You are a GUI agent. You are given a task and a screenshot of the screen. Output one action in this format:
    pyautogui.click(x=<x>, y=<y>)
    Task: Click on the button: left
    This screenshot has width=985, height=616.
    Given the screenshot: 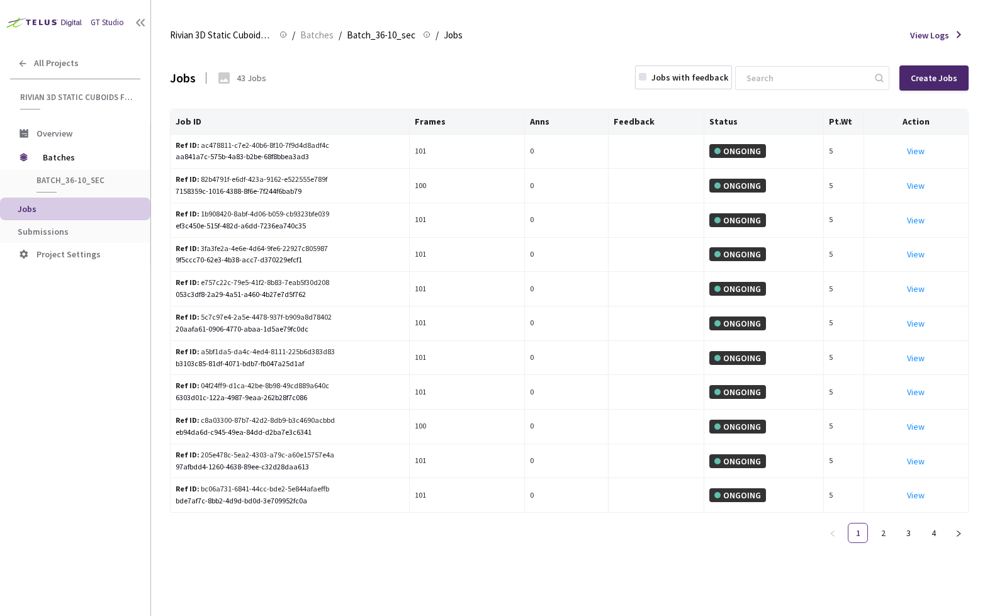 What is the action you would take?
    pyautogui.click(x=833, y=533)
    